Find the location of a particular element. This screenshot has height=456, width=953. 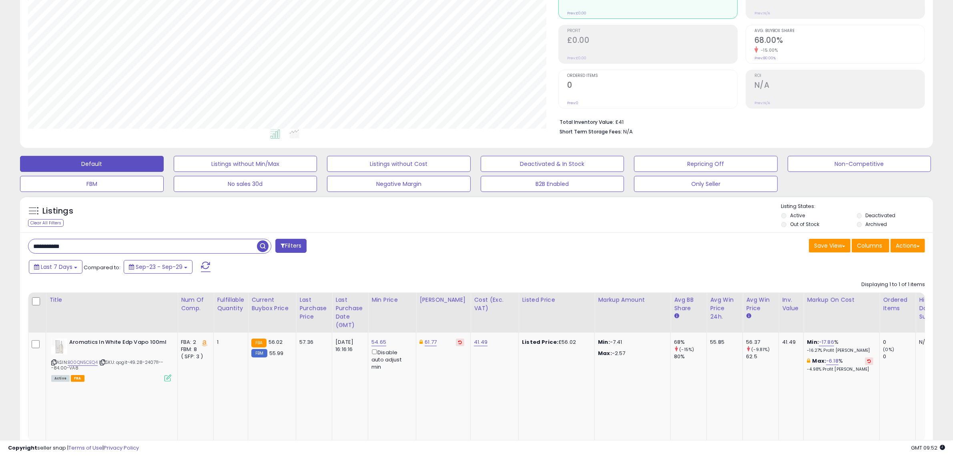

small: Prev: 80.00% is located at coordinates (765, 58).